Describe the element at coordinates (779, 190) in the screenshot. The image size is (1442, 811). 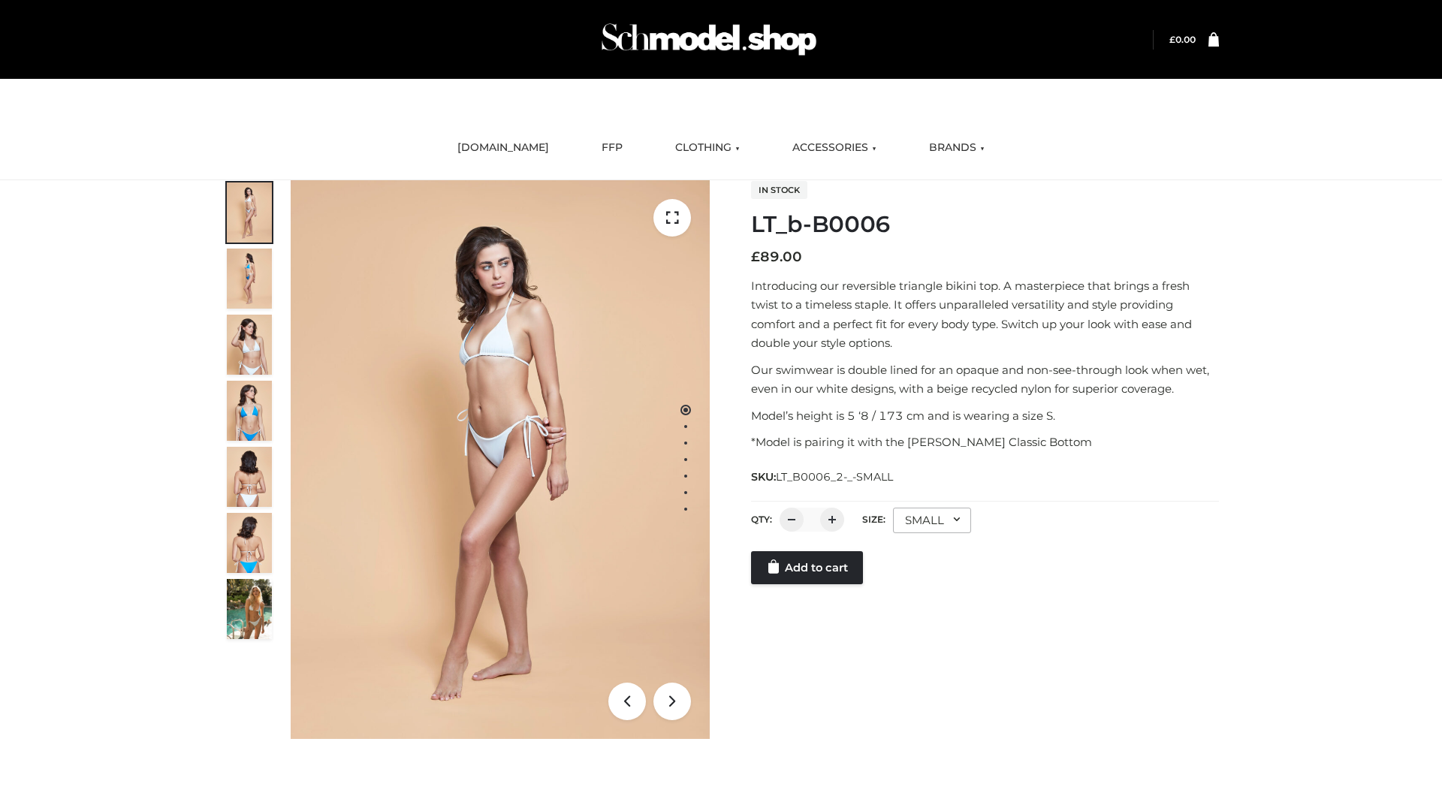
I see `span: In stock` at that location.